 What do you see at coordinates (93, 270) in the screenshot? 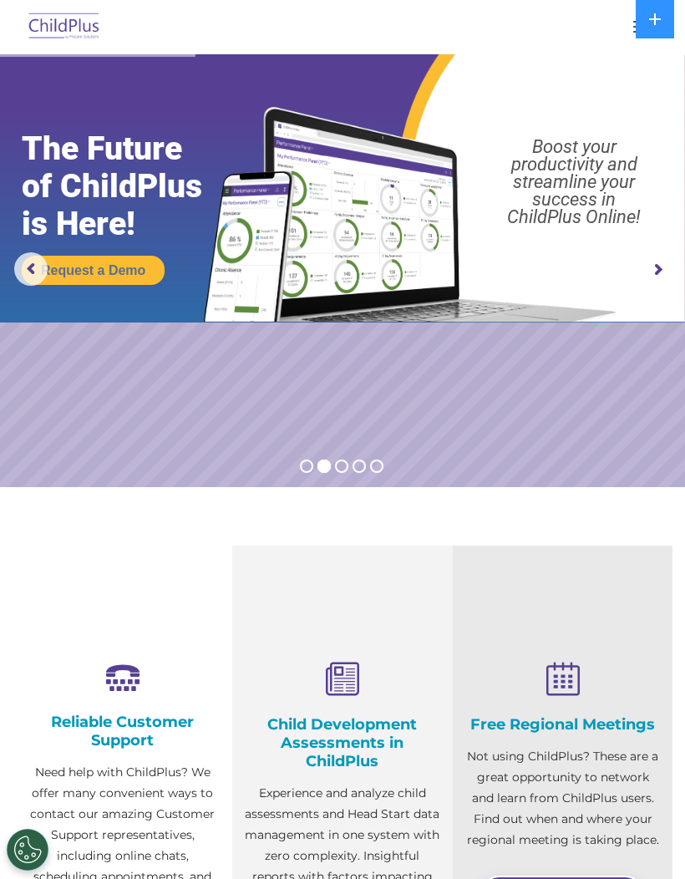
I see `a: Request a Demo` at bounding box center [93, 270].